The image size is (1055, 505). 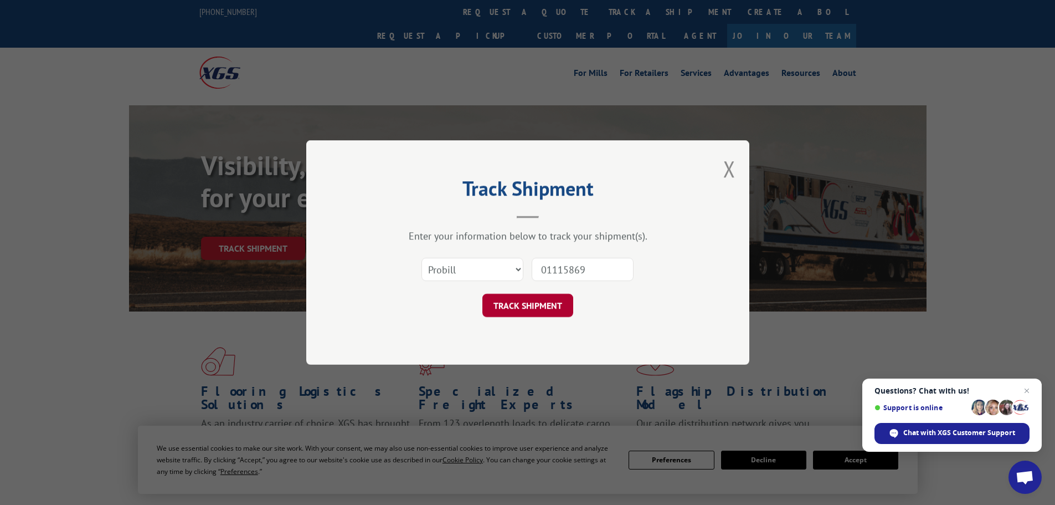 I want to click on h2: Track Shipment, so click(x=528, y=191).